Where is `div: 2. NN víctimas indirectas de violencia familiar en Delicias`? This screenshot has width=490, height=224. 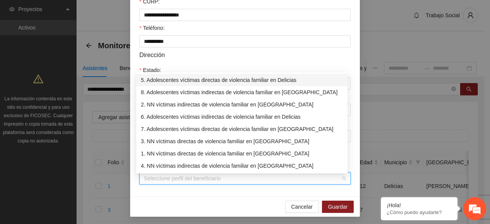
div: 2. NN víctimas indirectas de violencia familiar en Delicias is located at coordinates (242, 105).